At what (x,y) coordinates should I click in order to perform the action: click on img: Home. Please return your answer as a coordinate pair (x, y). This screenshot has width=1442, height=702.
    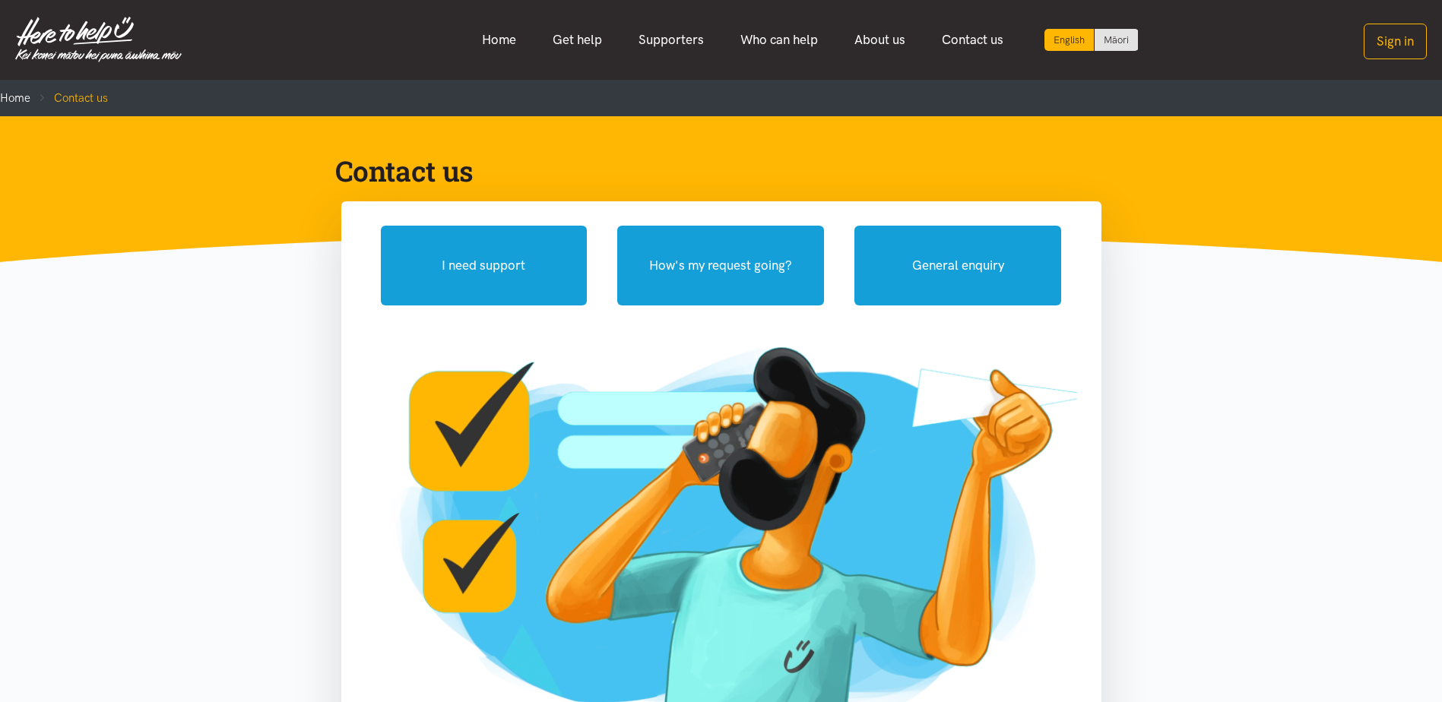
    Looking at the image, I should click on (98, 40).